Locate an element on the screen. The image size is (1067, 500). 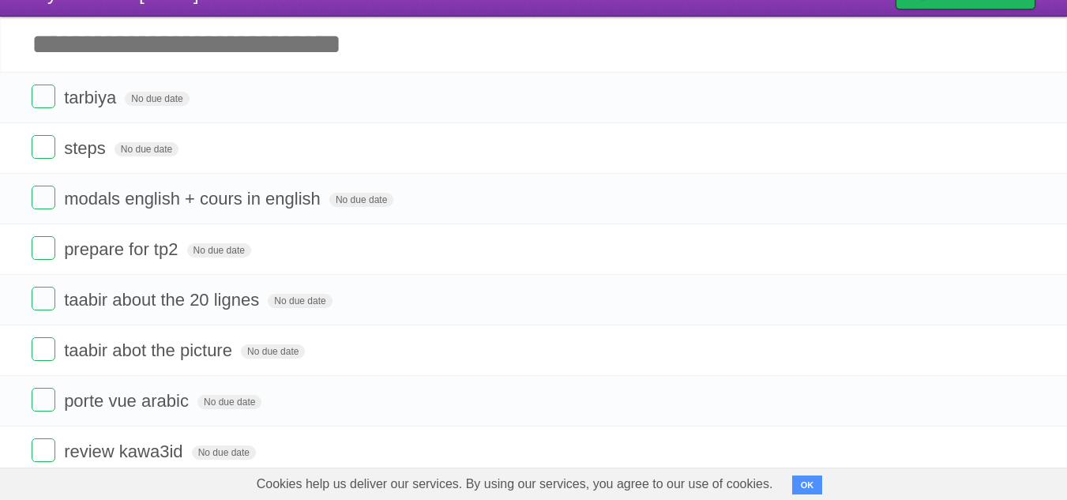
span: taabir abot the picture is located at coordinates (150, 350).